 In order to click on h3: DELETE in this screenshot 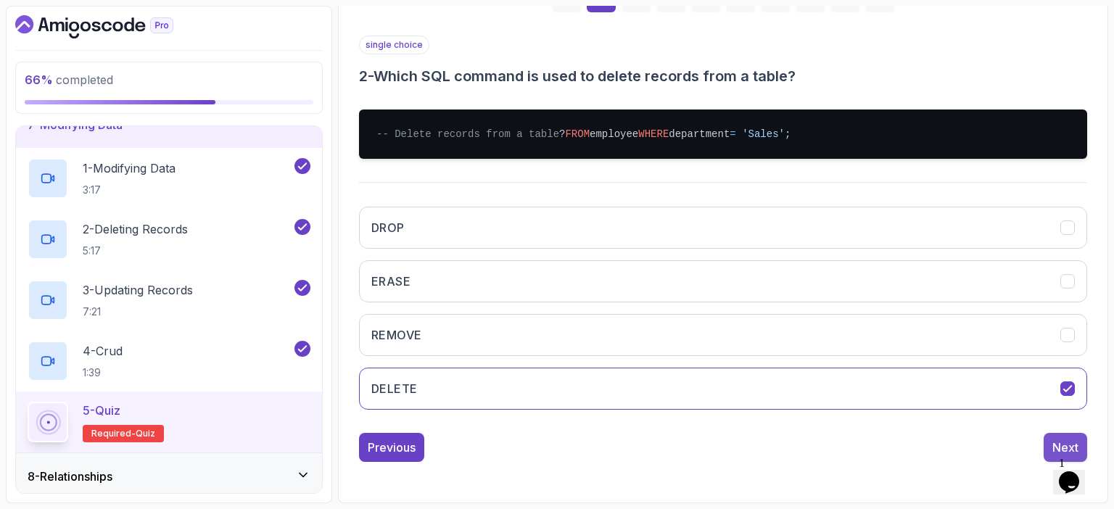, I will do `click(394, 389)`.